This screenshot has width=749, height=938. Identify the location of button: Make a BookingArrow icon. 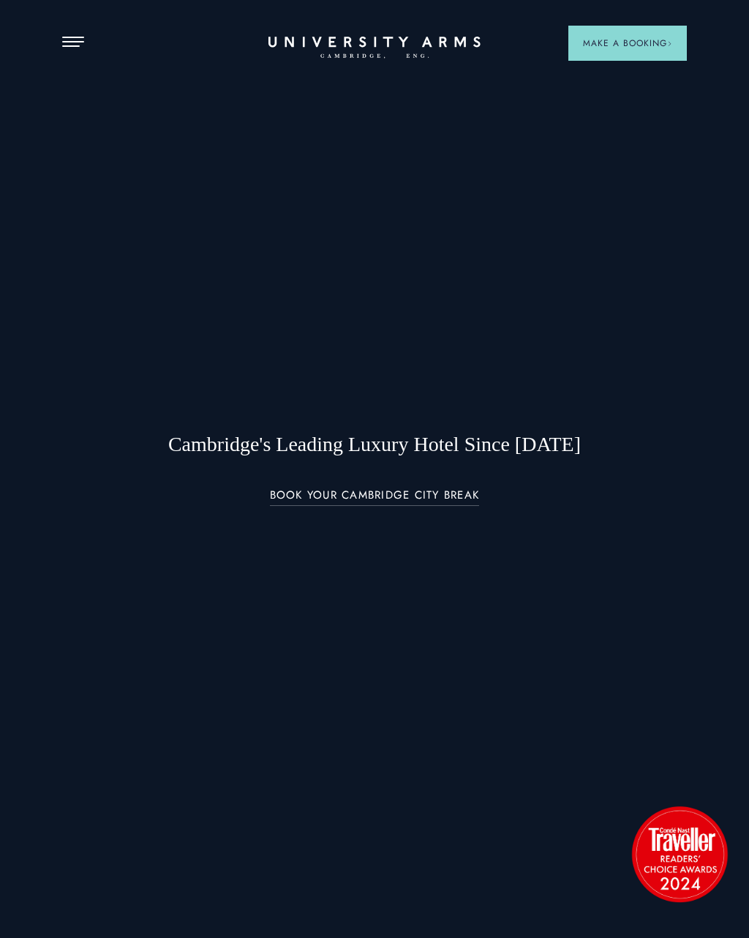
(628, 43).